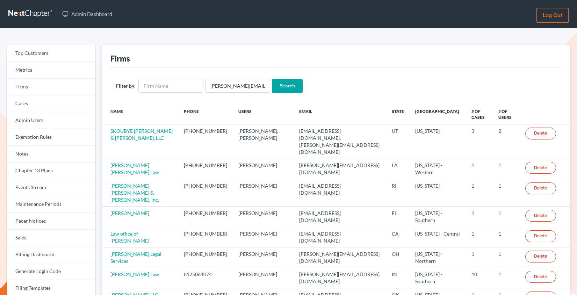 The image size is (577, 295). Describe the element at coordinates (51, 104) in the screenshot. I see `a: Cases` at that location.